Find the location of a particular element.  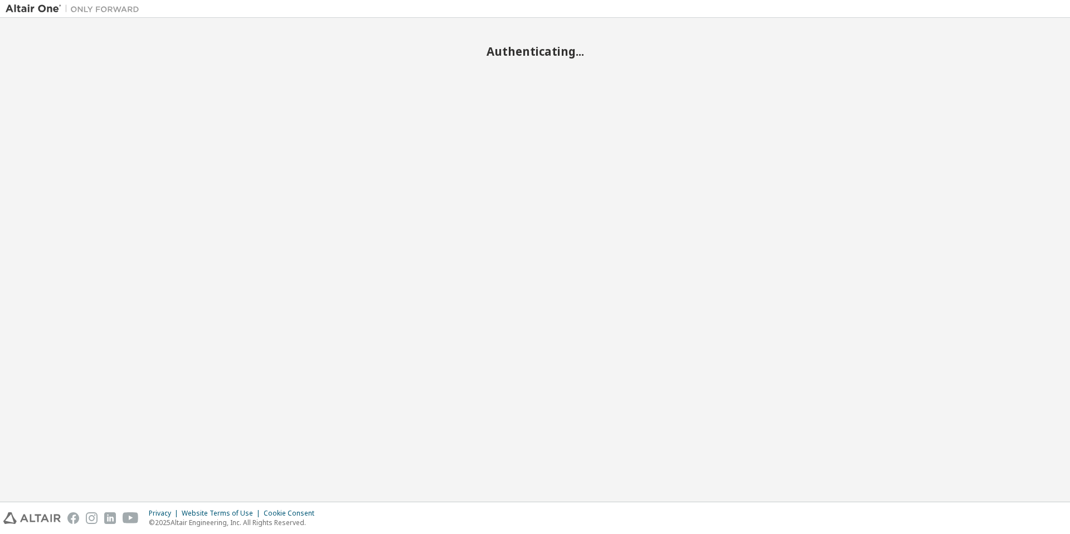

div: Privacy is located at coordinates (165, 513).